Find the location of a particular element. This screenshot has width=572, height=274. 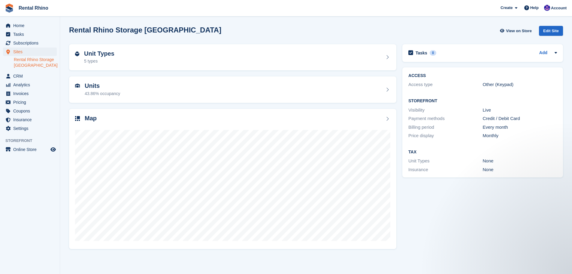

div: Credit / Debit Card is located at coordinates (520, 118).